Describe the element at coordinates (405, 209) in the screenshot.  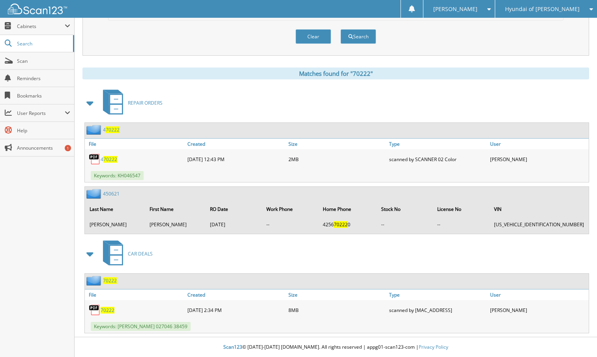
I see `th: Stock No` at that location.